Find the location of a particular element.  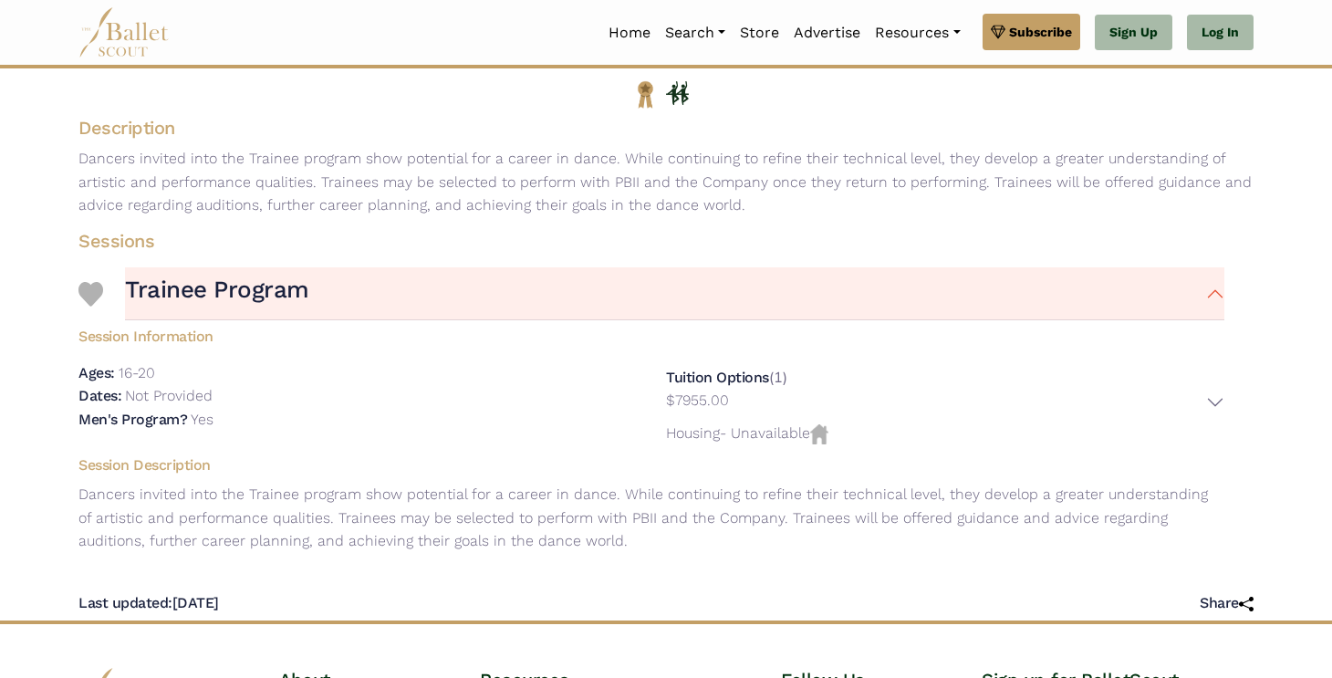

img: Housing Unvailable is located at coordinates (819, 434).